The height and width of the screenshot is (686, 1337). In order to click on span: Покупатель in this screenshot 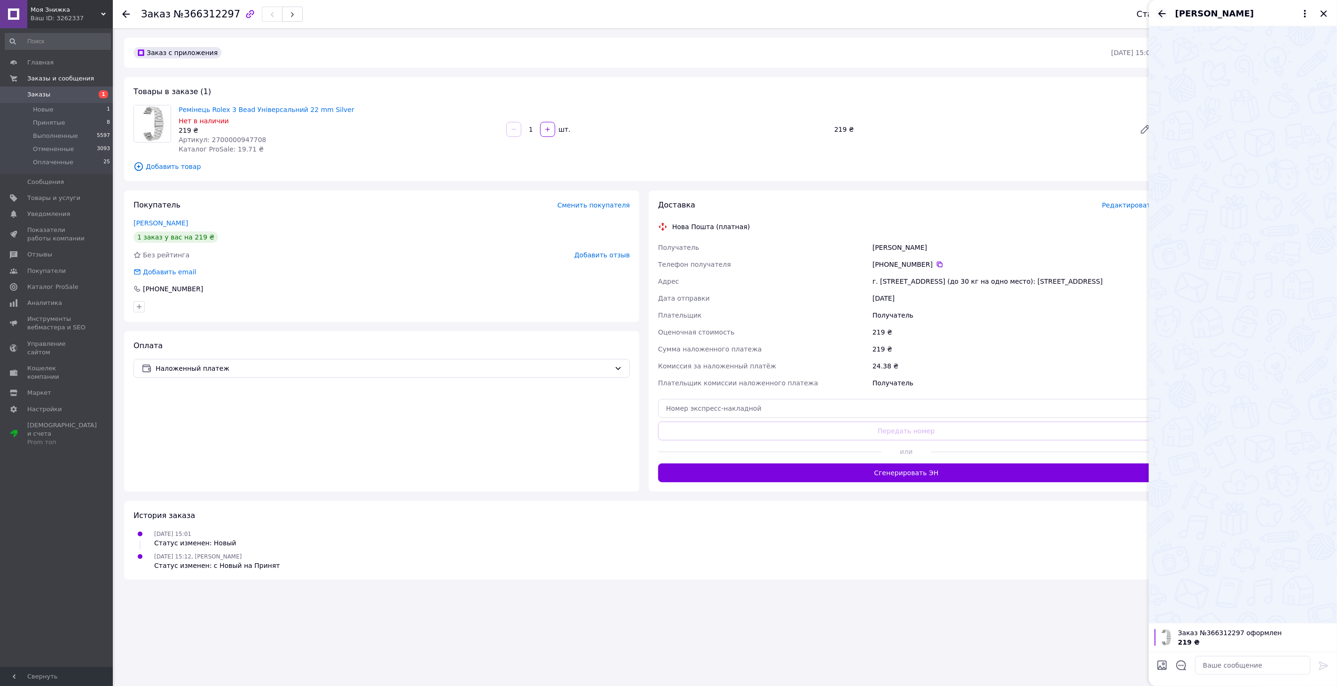, I will do `click(157, 205)`.